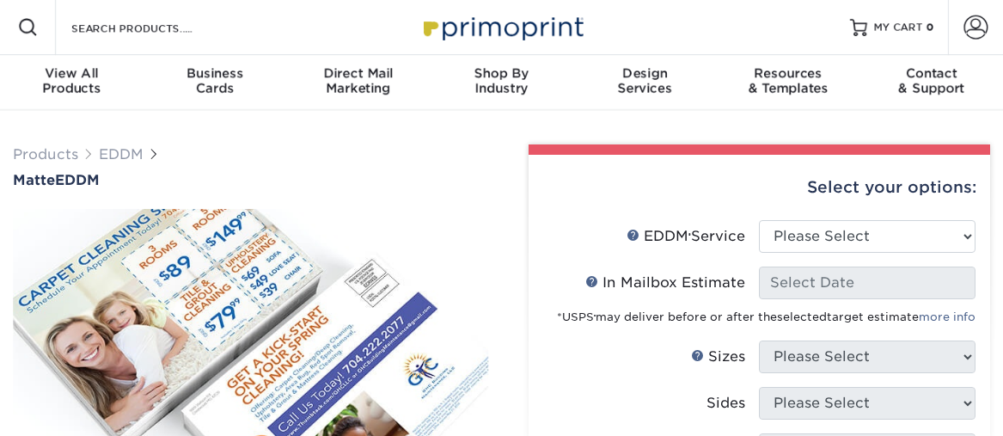  What do you see at coordinates (760, 187) in the screenshot?
I see `div: Select your options:` at bounding box center [760, 187].